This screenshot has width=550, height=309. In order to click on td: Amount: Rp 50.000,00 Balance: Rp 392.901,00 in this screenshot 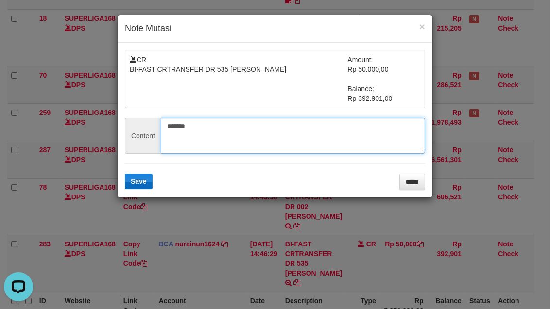, I will do `click(384, 79)`.